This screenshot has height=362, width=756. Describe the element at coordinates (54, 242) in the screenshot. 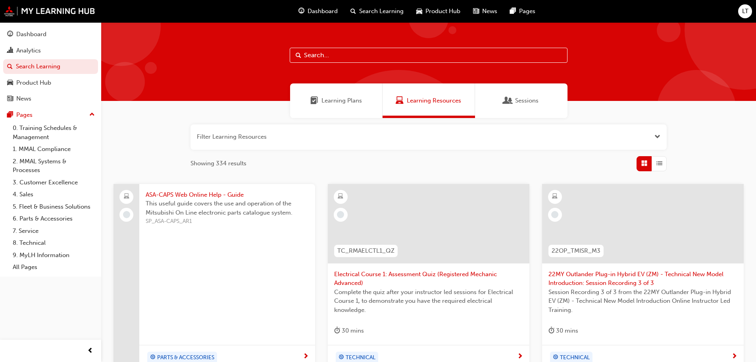

I see `a: 8. Technical` at that location.